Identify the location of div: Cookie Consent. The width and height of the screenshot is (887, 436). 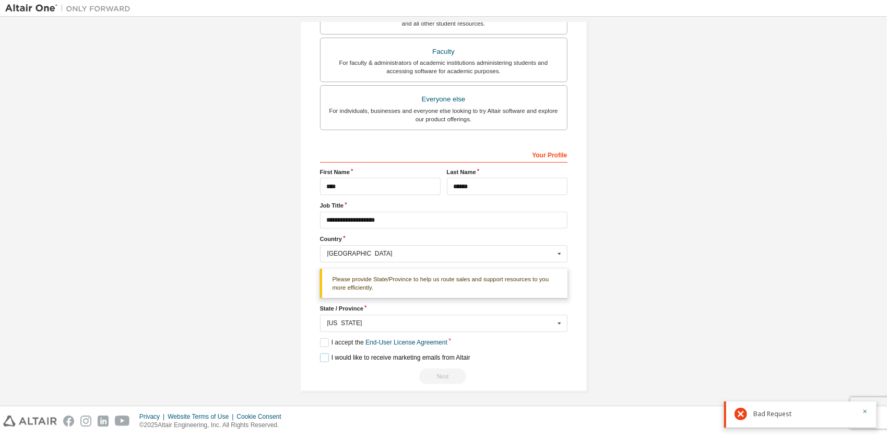
(262, 416).